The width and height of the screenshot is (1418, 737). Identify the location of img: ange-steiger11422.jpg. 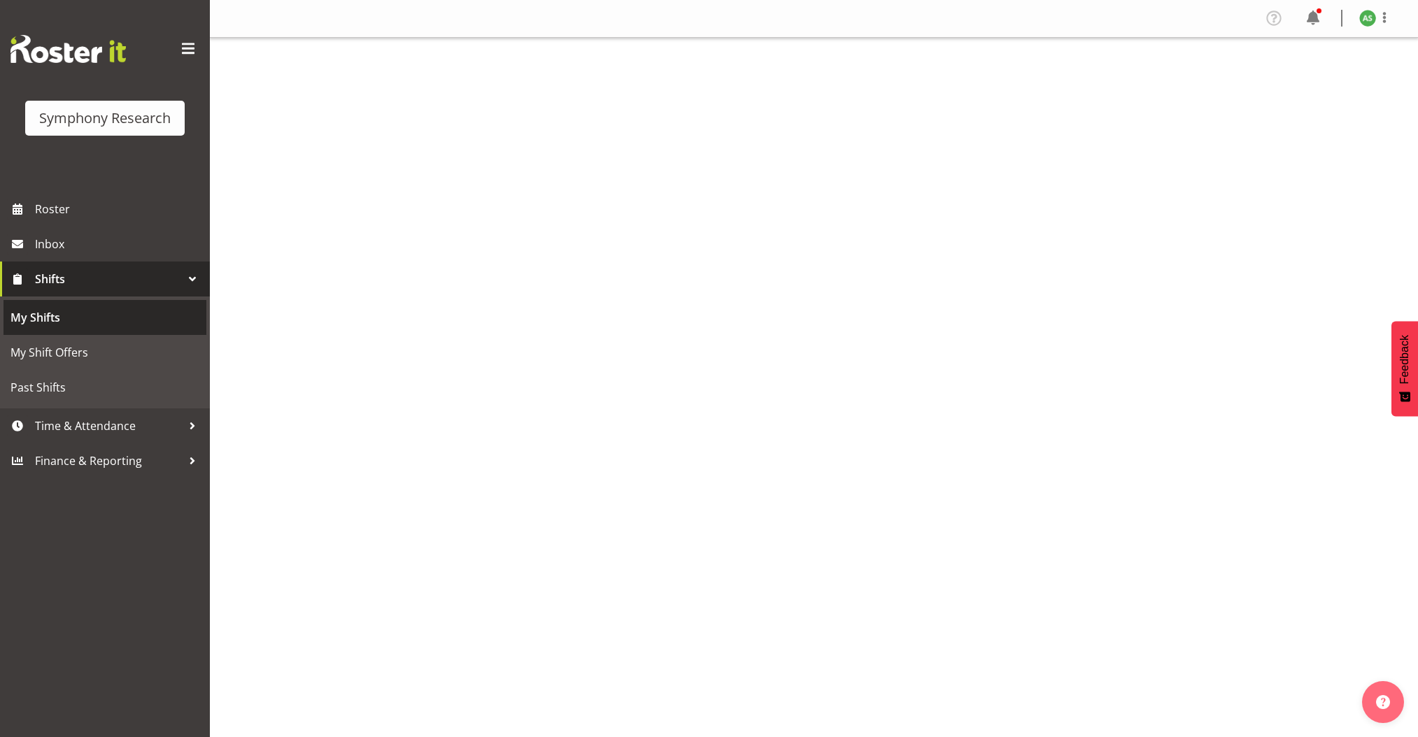
(1368, 18).